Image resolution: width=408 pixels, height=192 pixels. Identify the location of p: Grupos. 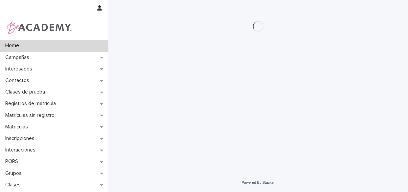
(15, 173).